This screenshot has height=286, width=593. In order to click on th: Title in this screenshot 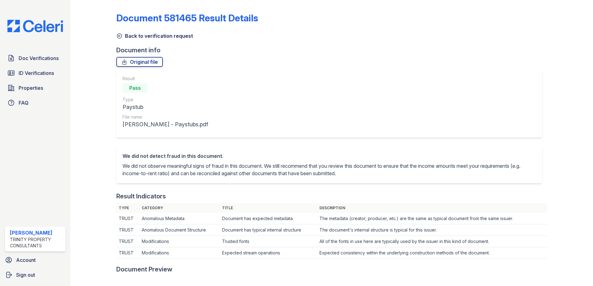, I will do `click(268, 208)`.